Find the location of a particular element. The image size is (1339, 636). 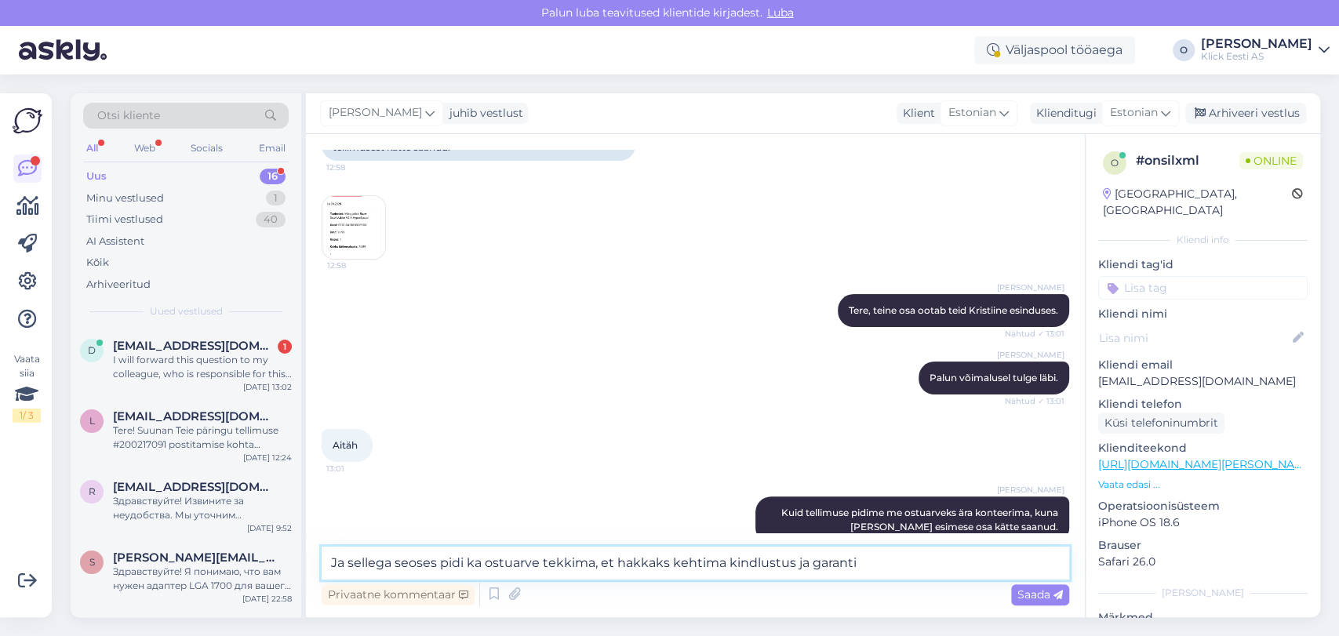

span: D is located at coordinates (92, 350).